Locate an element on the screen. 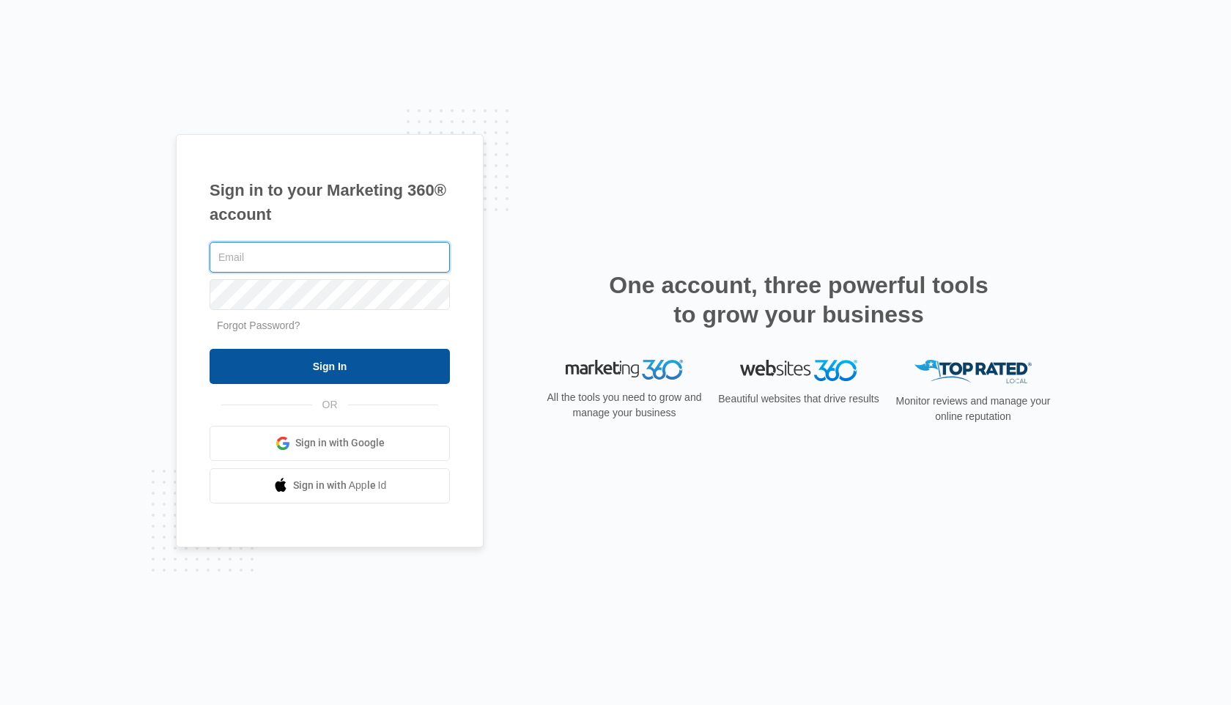 This screenshot has height=705, width=1231. span: OR is located at coordinates (330, 404).